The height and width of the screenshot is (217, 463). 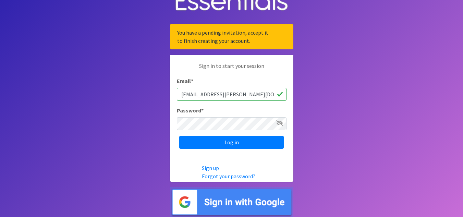 What do you see at coordinates (232, 202) in the screenshot?
I see `img: Sign in with Google` at bounding box center [232, 202].